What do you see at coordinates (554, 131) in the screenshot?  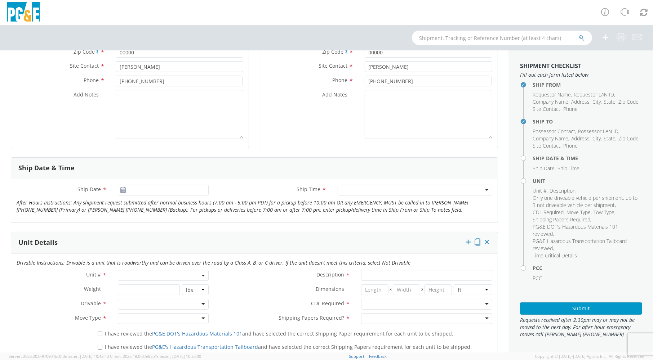 I see `span: Possessor Contact` at bounding box center [554, 131].